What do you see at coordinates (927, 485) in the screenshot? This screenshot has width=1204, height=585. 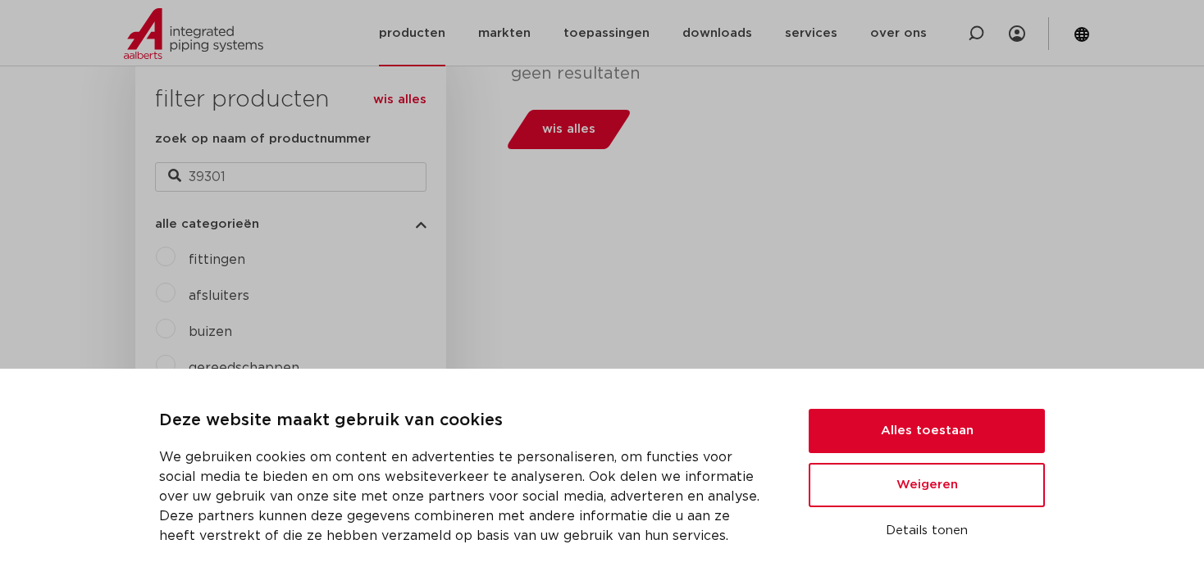 I see `button: Weigeren` at bounding box center [927, 485].